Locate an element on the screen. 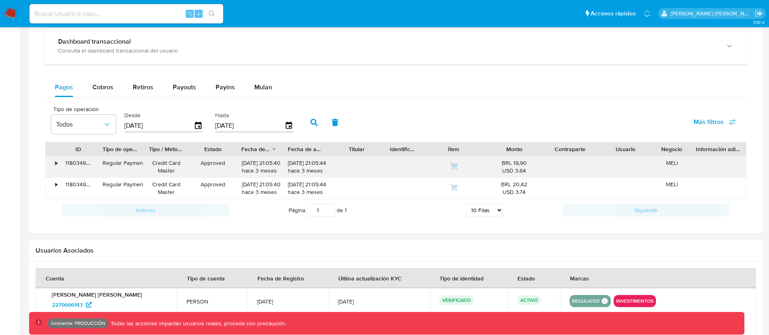  input: Buscar usuario o caso... is located at coordinates (126, 14).